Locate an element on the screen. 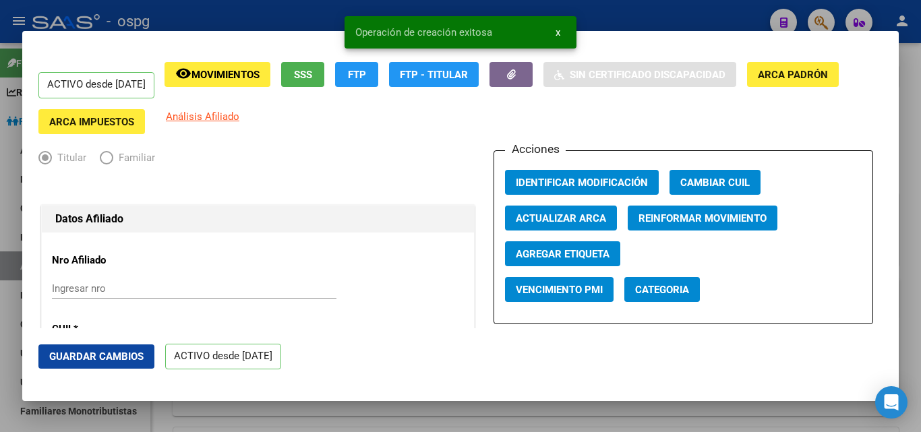  span: Vencimiento PMI is located at coordinates (559, 290).